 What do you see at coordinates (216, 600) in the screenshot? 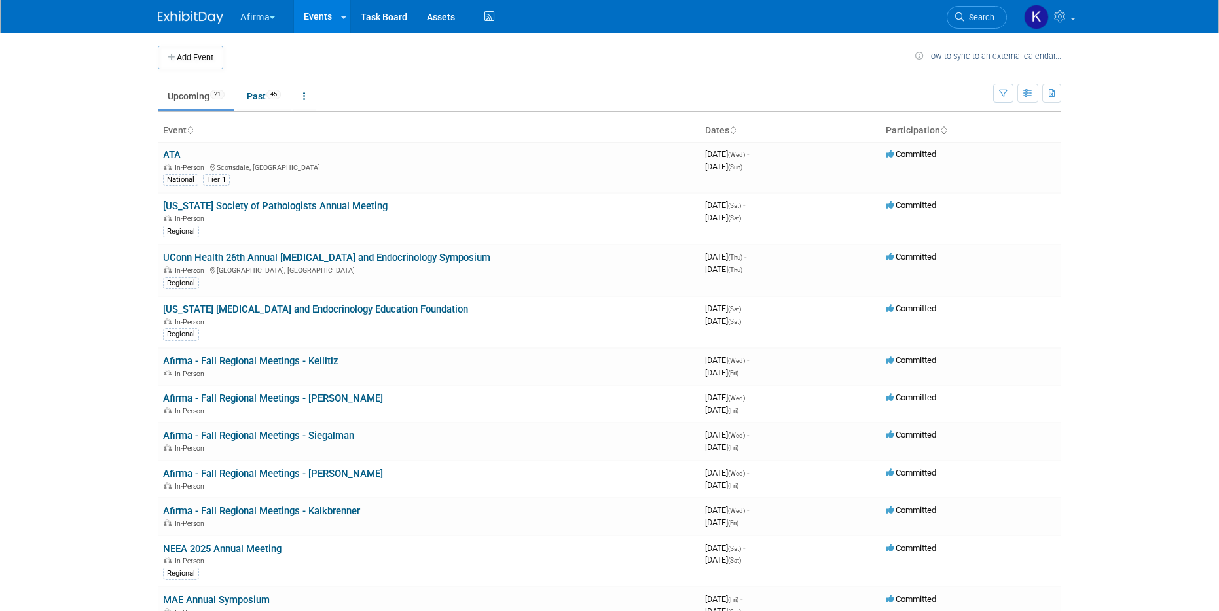
I see `a: MAE Annual Symposium` at bounding box center [216, 600].